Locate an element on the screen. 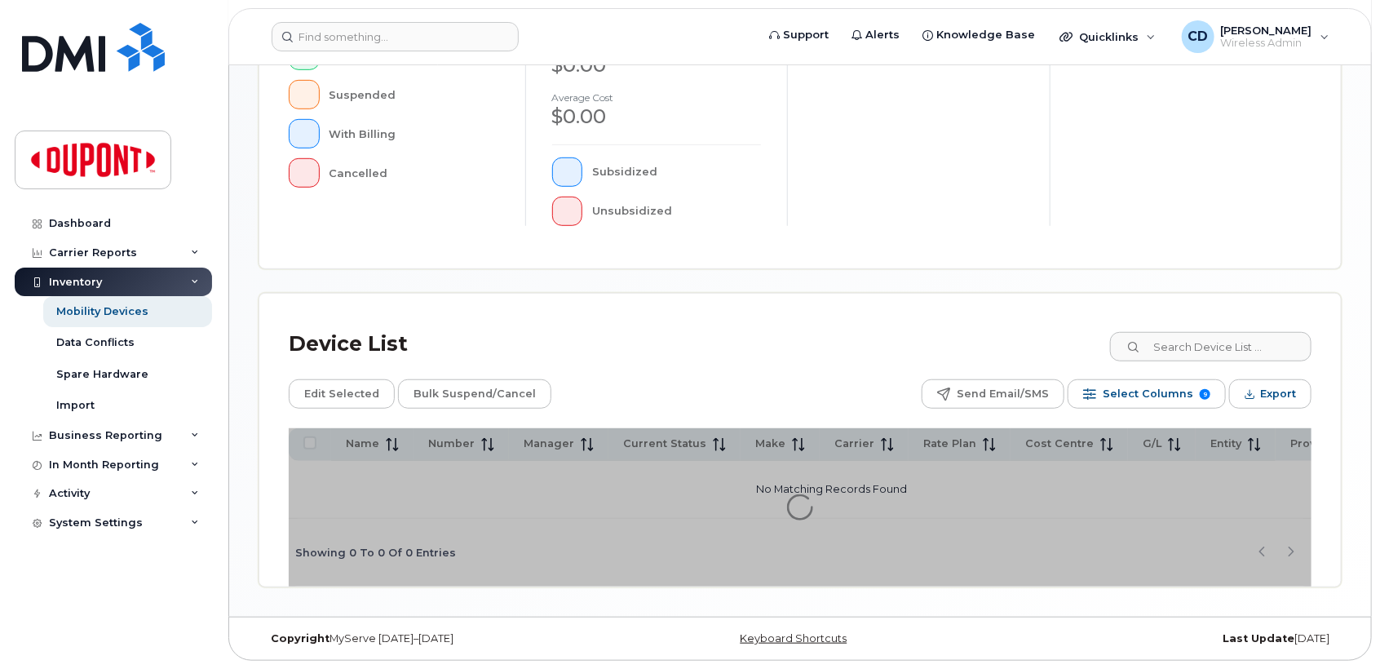  div: Cancelled is located at coordinates (414, 173).